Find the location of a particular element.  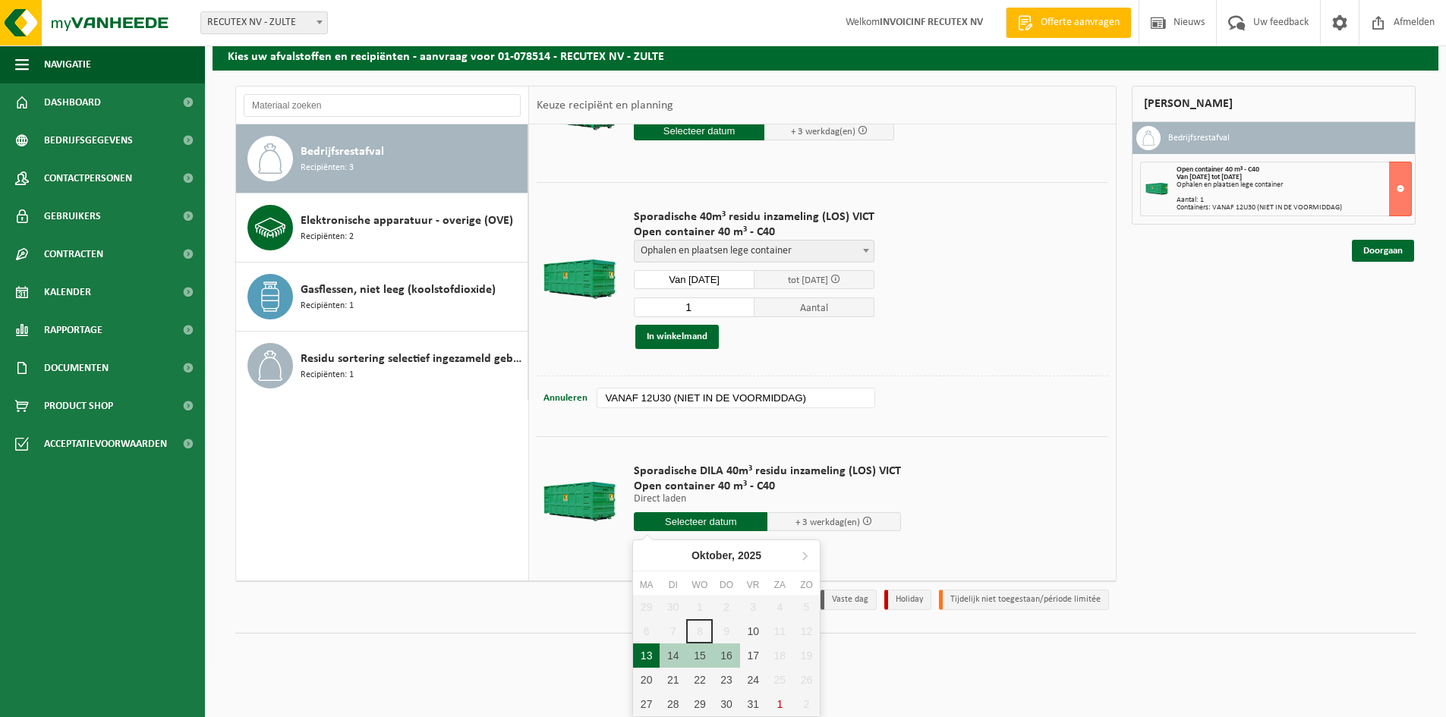

div: 24 is located at coordinates (753, 680).